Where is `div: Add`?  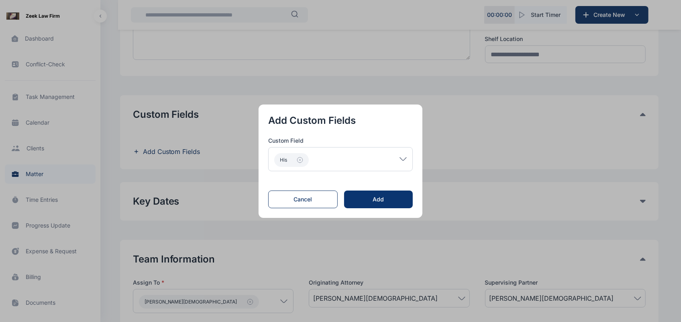 div: Add is located at coordinates (378, 199).